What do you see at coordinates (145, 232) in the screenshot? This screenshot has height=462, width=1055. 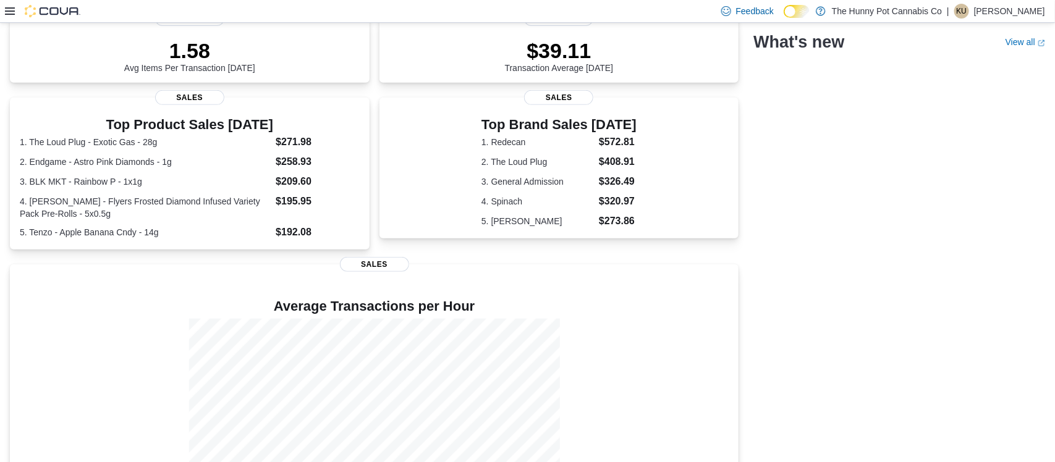 I see `dt: 5. Tenzo - Apple Banana Cndy - 14g` at bounding box center [145, 232].